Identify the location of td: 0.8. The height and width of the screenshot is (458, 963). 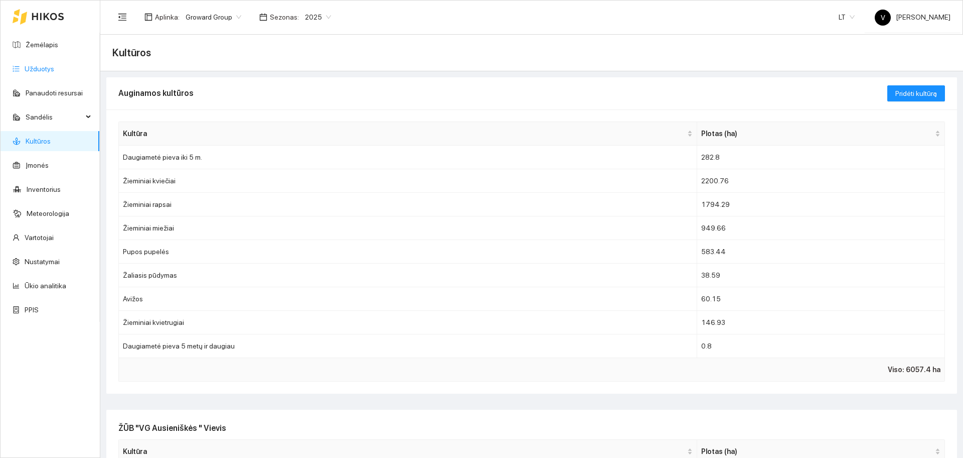
(821, 346).